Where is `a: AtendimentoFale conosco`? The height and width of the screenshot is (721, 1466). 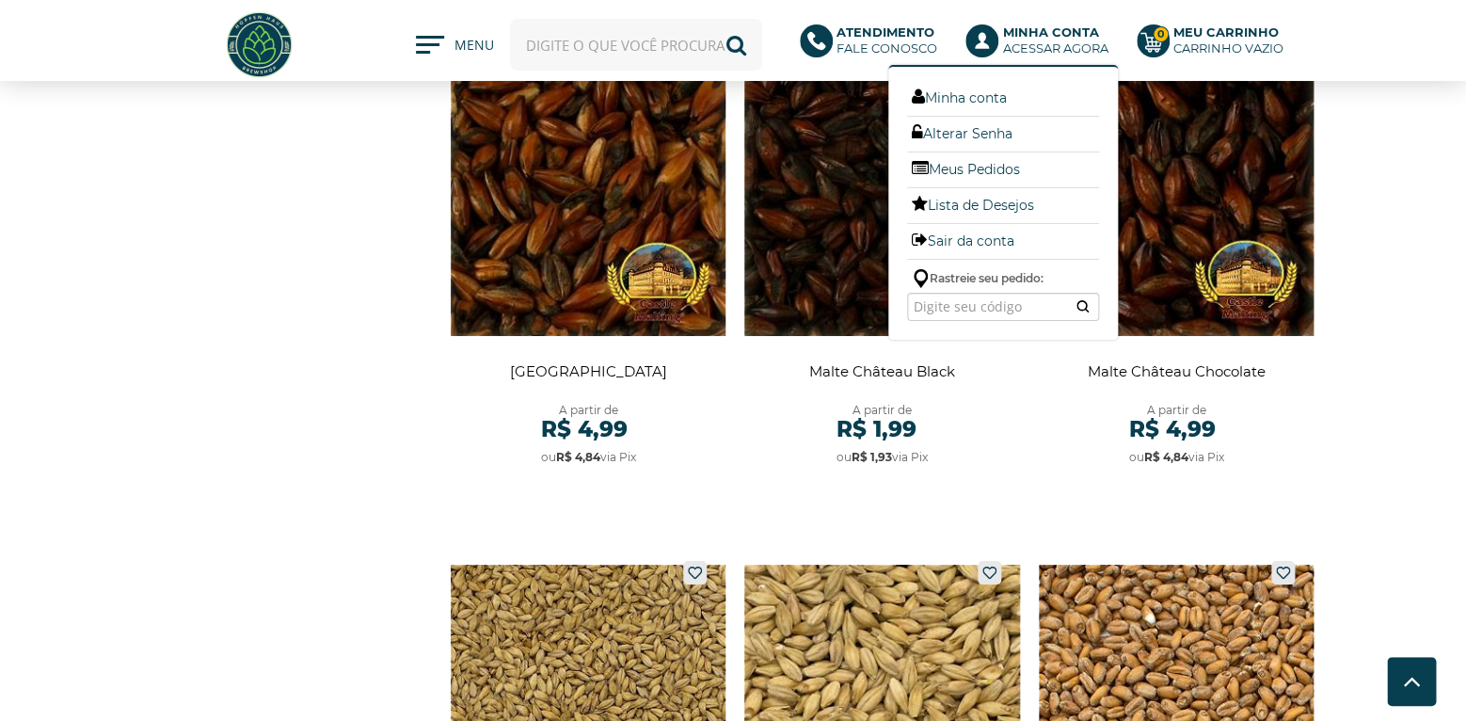
a: AtendimentoFale conosco is located at coordinates (873, 45).